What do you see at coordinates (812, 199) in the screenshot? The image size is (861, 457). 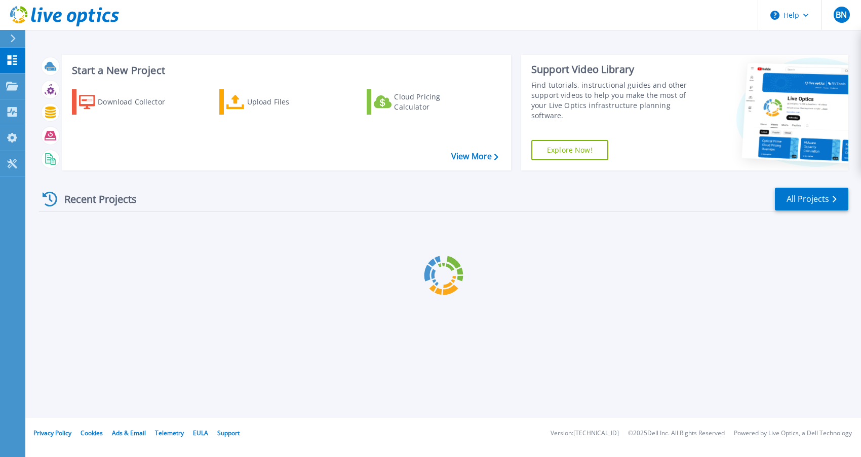 I see `a: All Projects` at bounding box center [812, 199].